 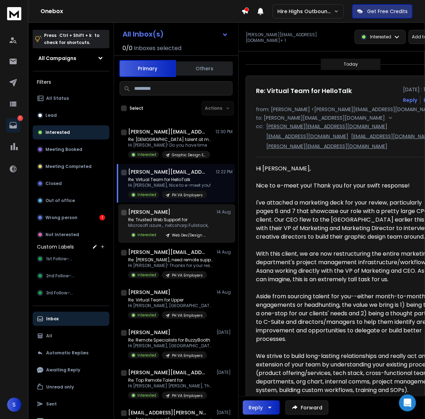 What do you see at coordinates (60, 259) in the screenshot?
I see `span: 1st Follow-up` at bounding box center [60, 259].